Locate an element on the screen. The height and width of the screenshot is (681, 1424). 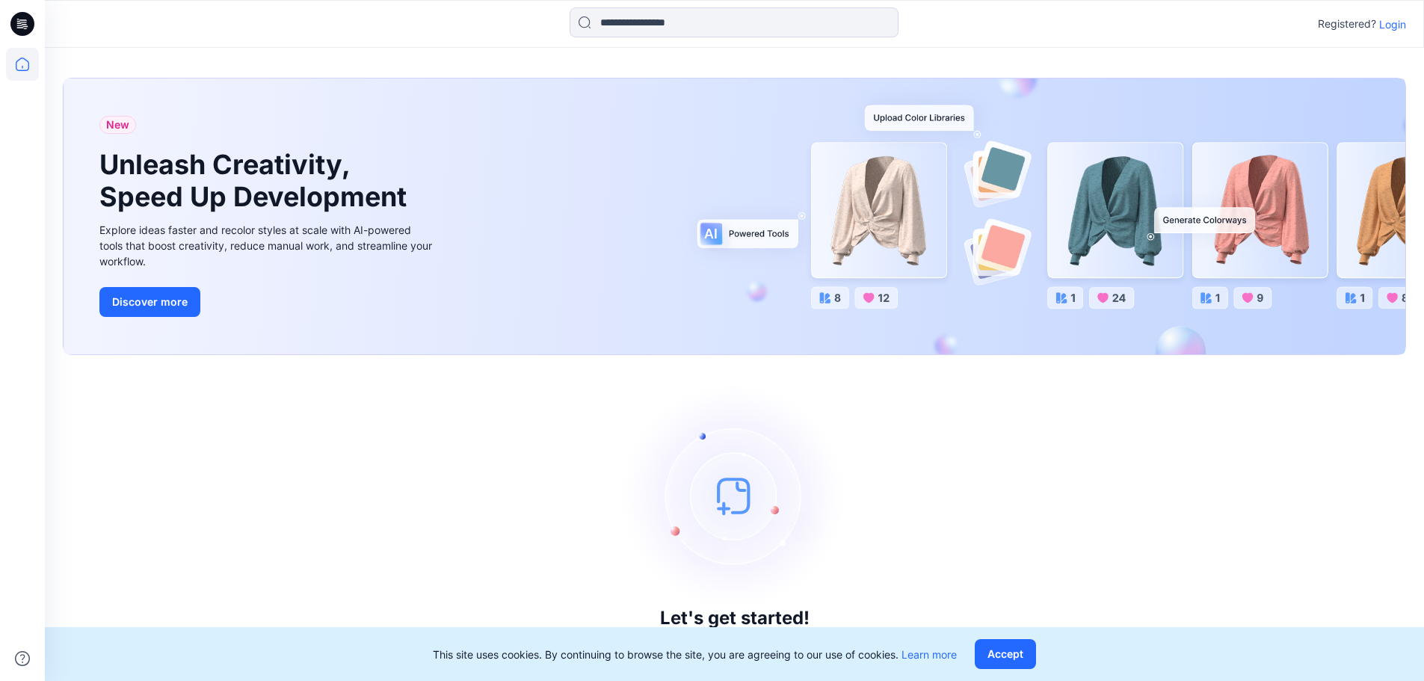
h1: Unleash Creativity, Speed Up Development is located at coordinates (256, 181).